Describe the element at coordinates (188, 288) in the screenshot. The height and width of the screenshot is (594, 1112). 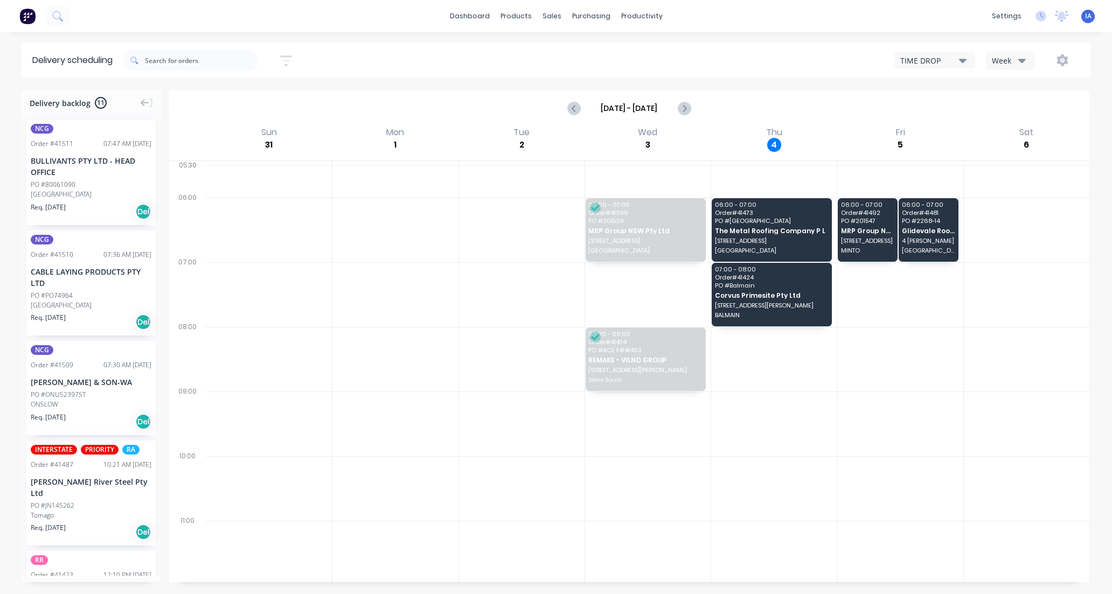
I see `div: 07:00` at that location.